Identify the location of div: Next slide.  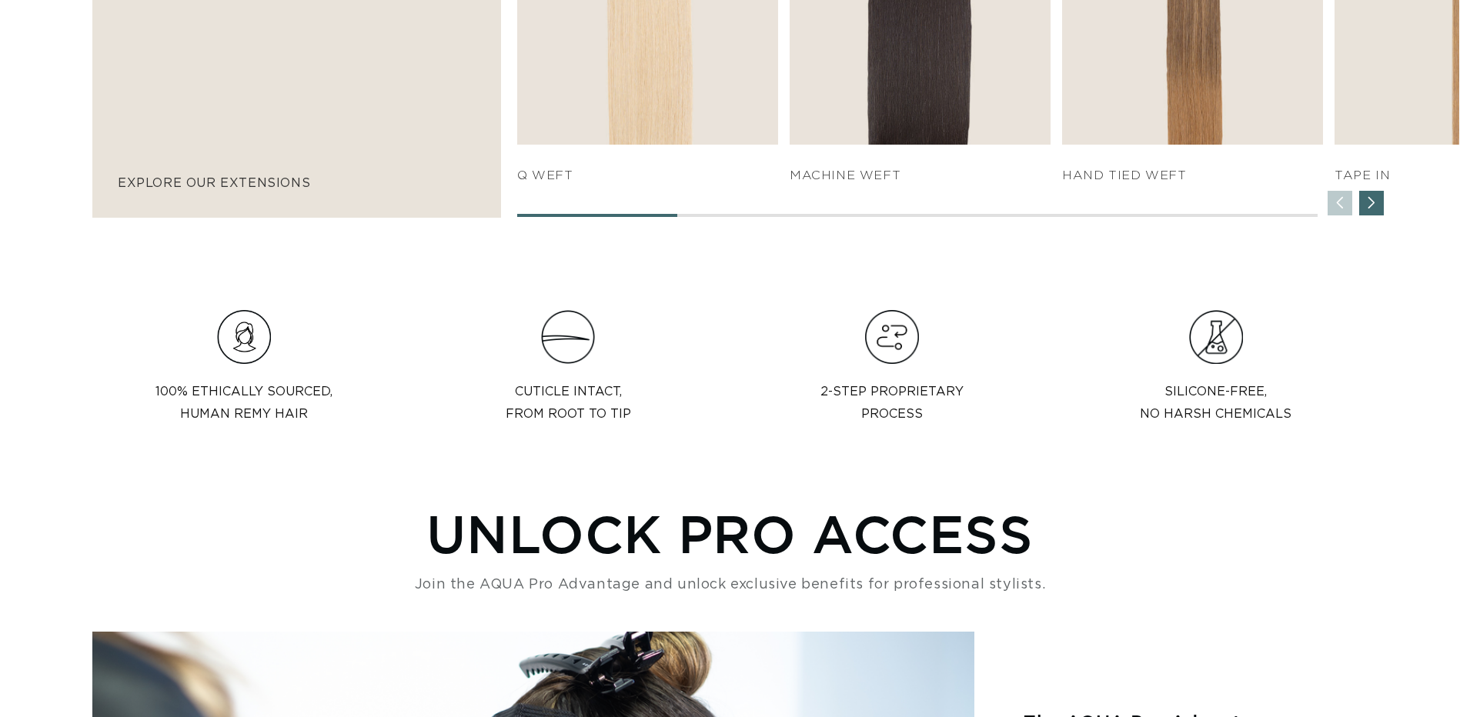
(1371, 203).